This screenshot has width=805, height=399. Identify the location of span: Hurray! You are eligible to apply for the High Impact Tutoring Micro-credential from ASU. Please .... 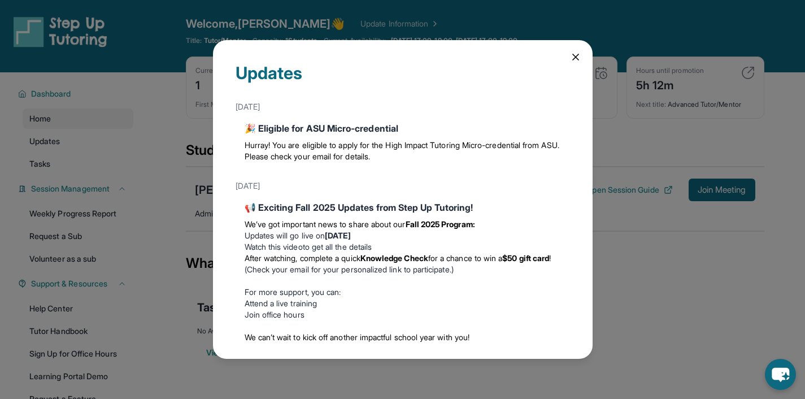
(401, 150).